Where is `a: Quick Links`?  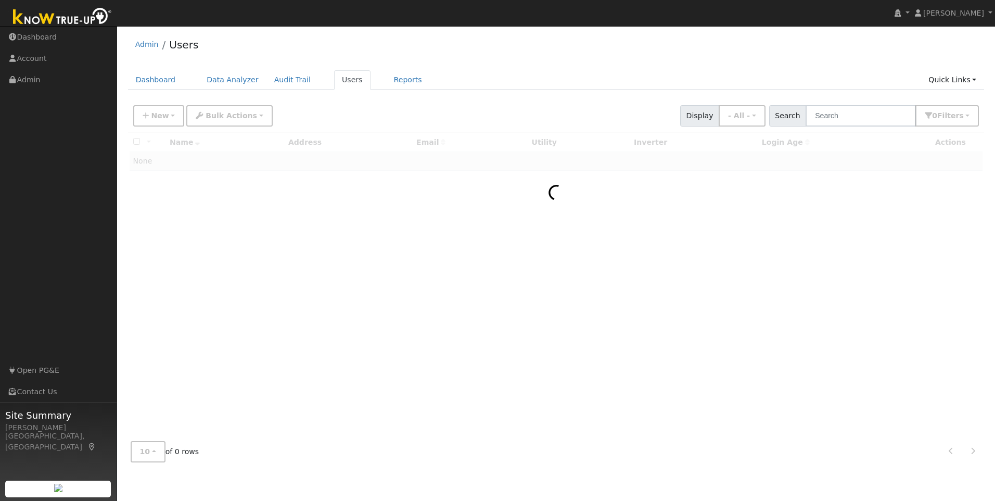
a: Quick Links is located at coordinates (953, 80).